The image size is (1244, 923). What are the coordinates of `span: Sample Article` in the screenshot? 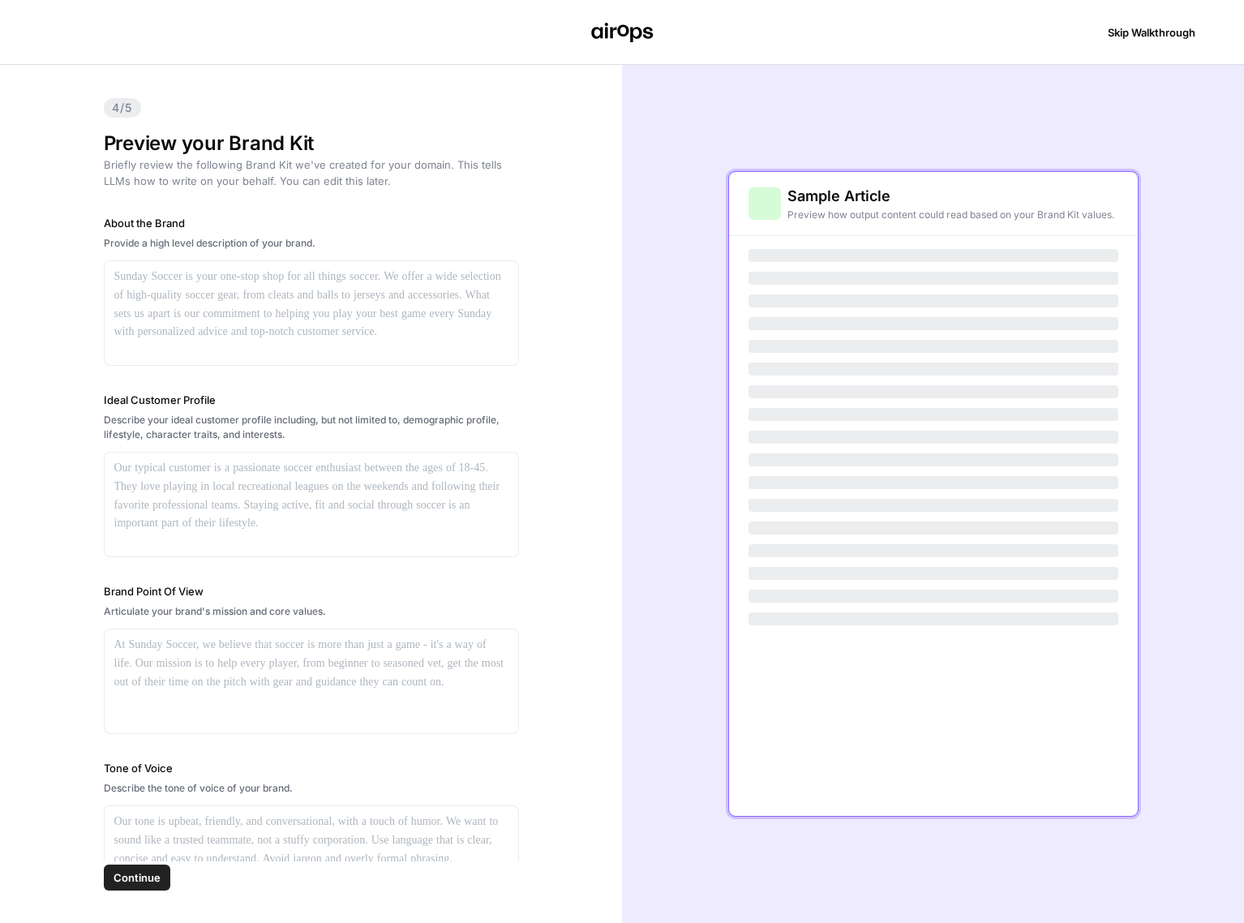 It's located at (950, 196).